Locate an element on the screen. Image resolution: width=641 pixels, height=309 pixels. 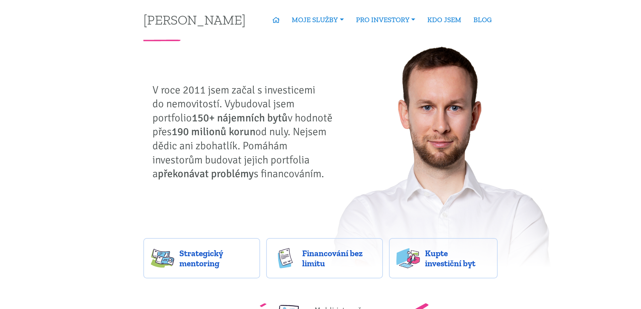
a: Financování bez limitu is located at coordinates (324, 258).